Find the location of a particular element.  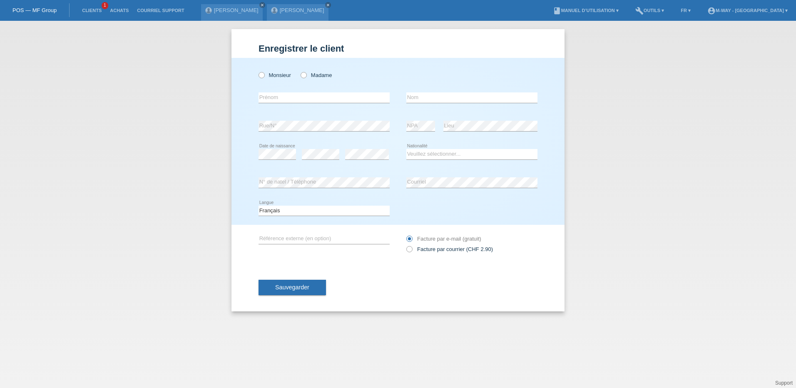

button: Sauvegarder is located at coordinates (292, 288).